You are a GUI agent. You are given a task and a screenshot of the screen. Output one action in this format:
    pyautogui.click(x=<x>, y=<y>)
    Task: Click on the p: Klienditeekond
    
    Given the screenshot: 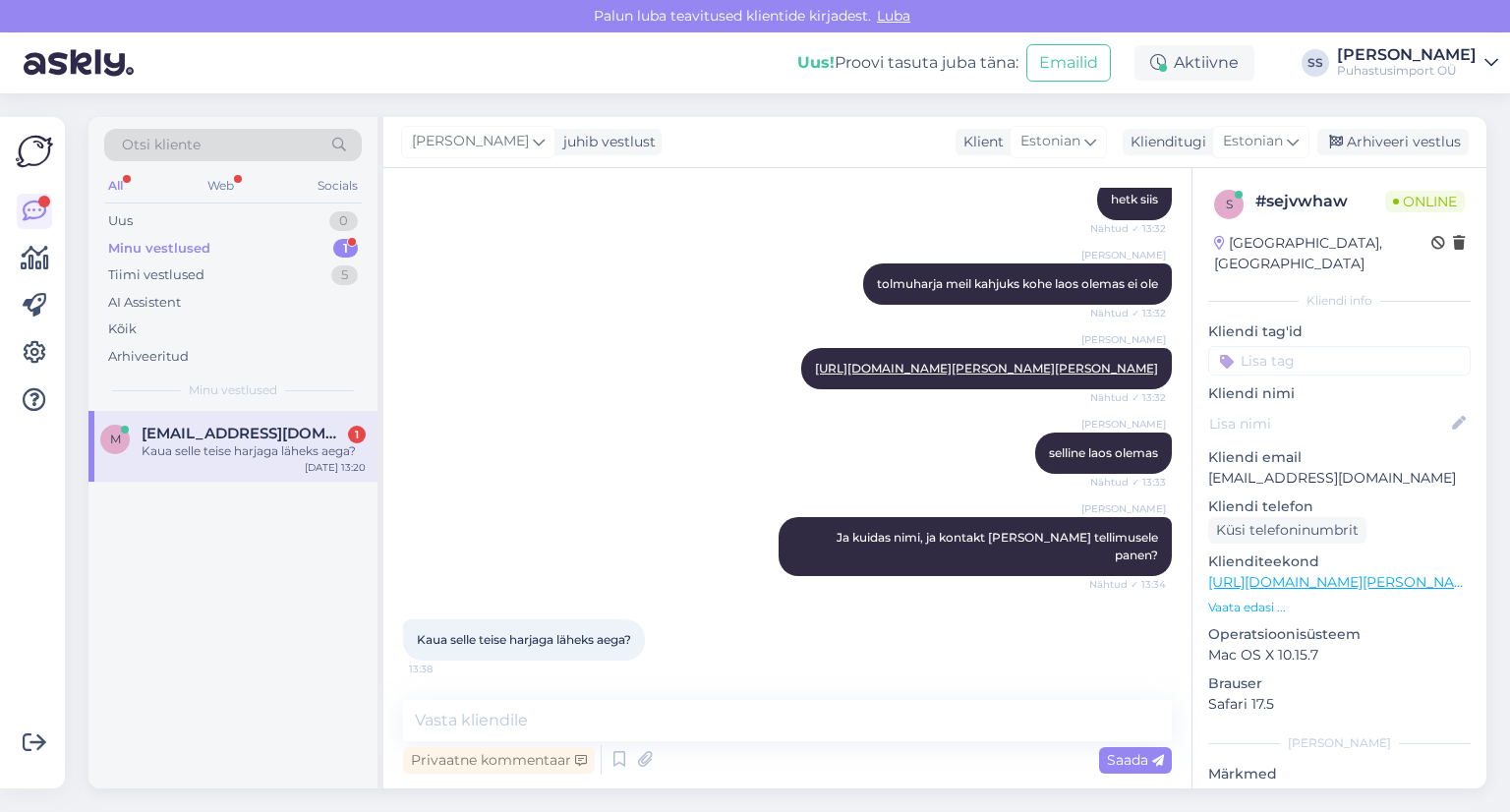 What is the action you would take?
    pyautogui.click(x=1340, y=561)
    